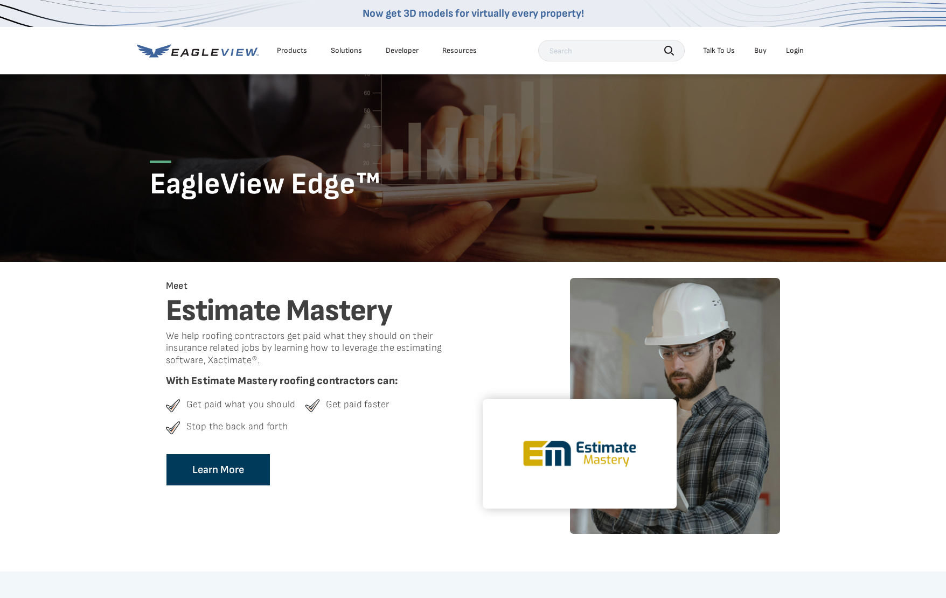  What do you see at coordinates (305, 348) in the screenshot?
I see `p: We help roofing contractors get paid what they should on their insurance related jobs by learning...` at bounding box center [305, 348].